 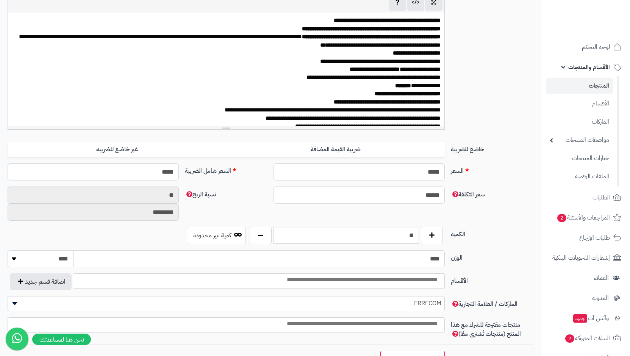 What do you see at coordinates (601, 278) in the screenshot?
I see `span: العملاء` at bounding box center [601, 278].